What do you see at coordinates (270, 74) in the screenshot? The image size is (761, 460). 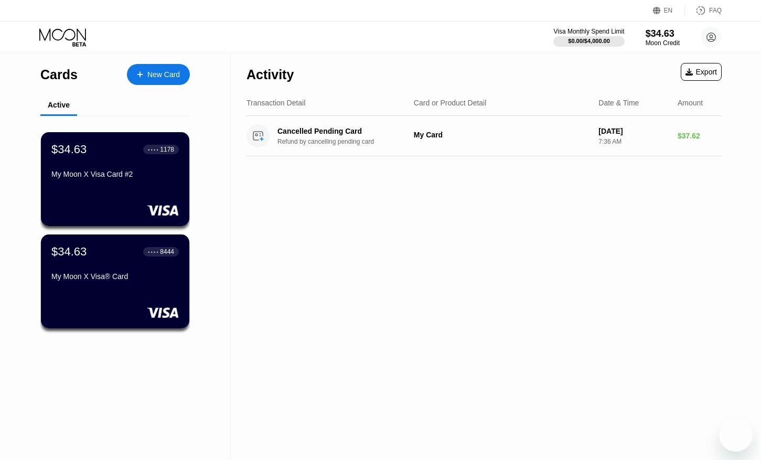 I see `div: Activity` at bounding box center [270, 74].